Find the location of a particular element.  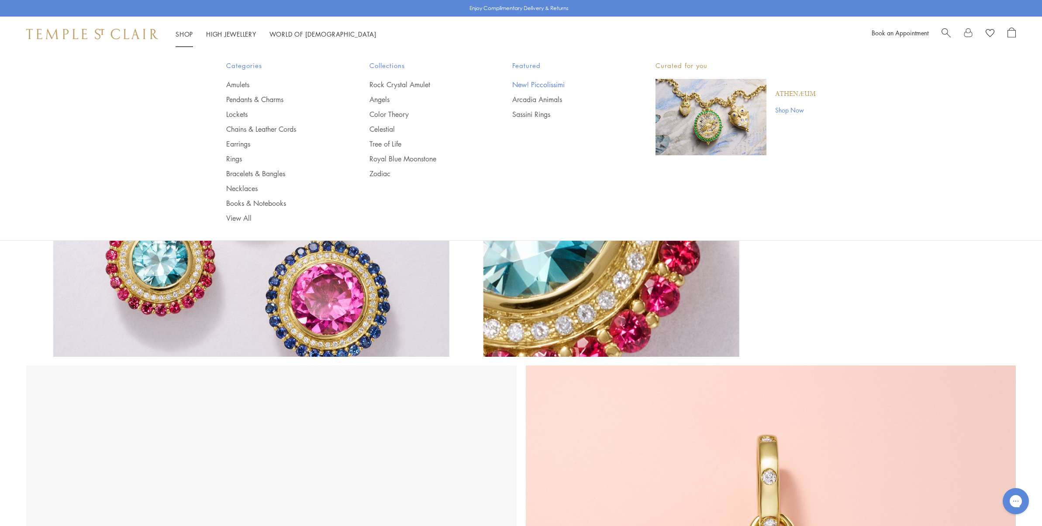

a: High JewelleryHigh Jewellery is located at coordinates (231, 34).